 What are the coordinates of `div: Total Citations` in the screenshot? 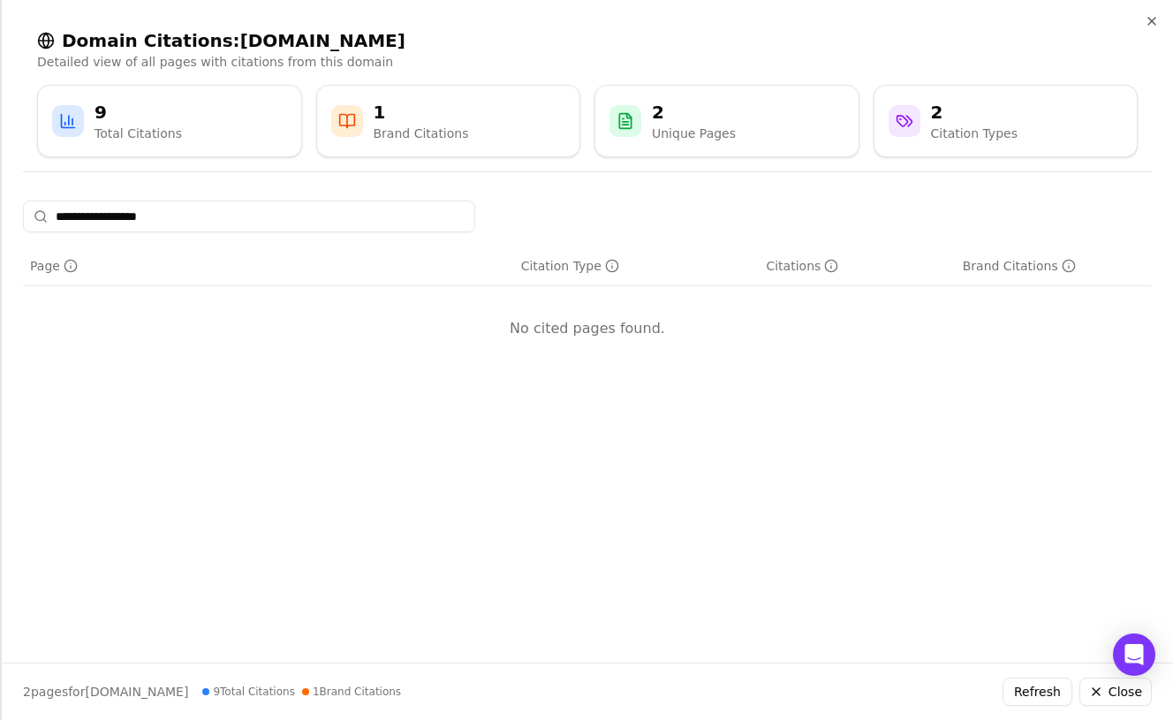 It's located at (138, 133).